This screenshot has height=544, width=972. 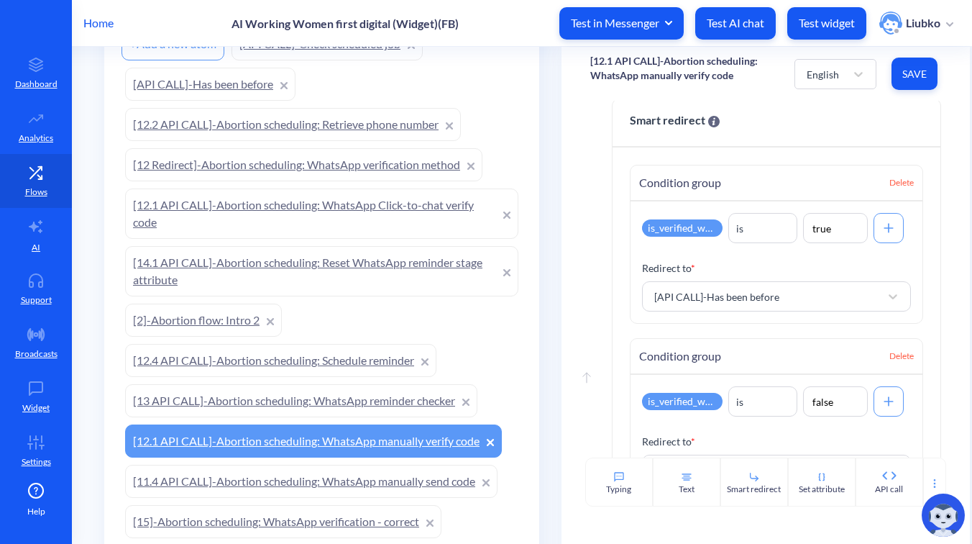 What do you see at coordinates (36, 354) in the screenshot?
I see `p: Broadcasts` at bounding box center [36, 354].